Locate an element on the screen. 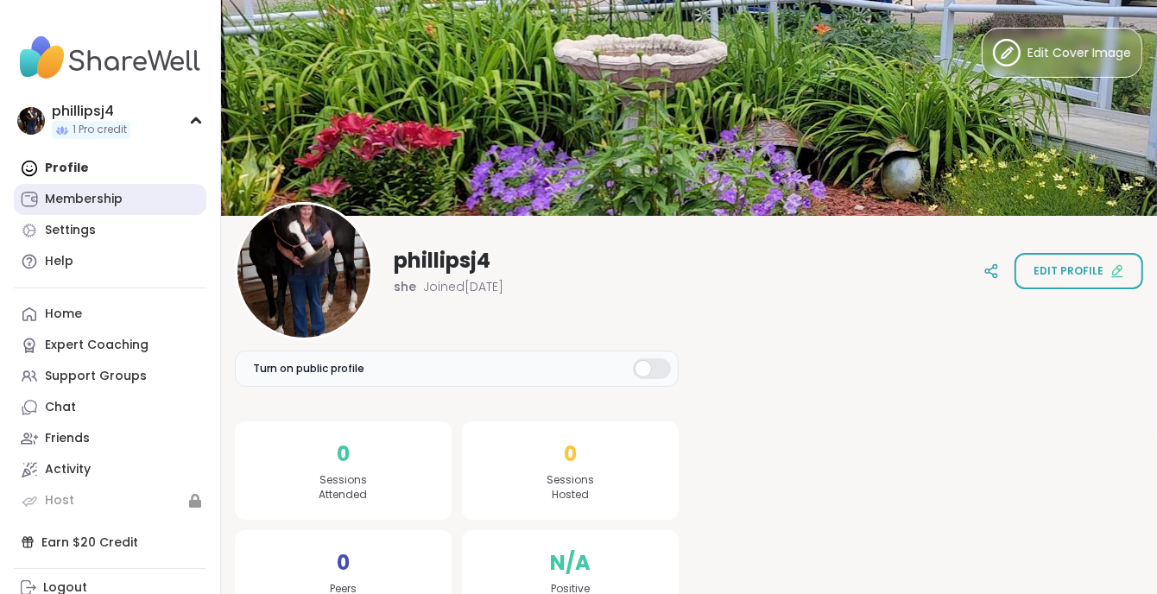  div: Membership is located at coordinates (84, 199).